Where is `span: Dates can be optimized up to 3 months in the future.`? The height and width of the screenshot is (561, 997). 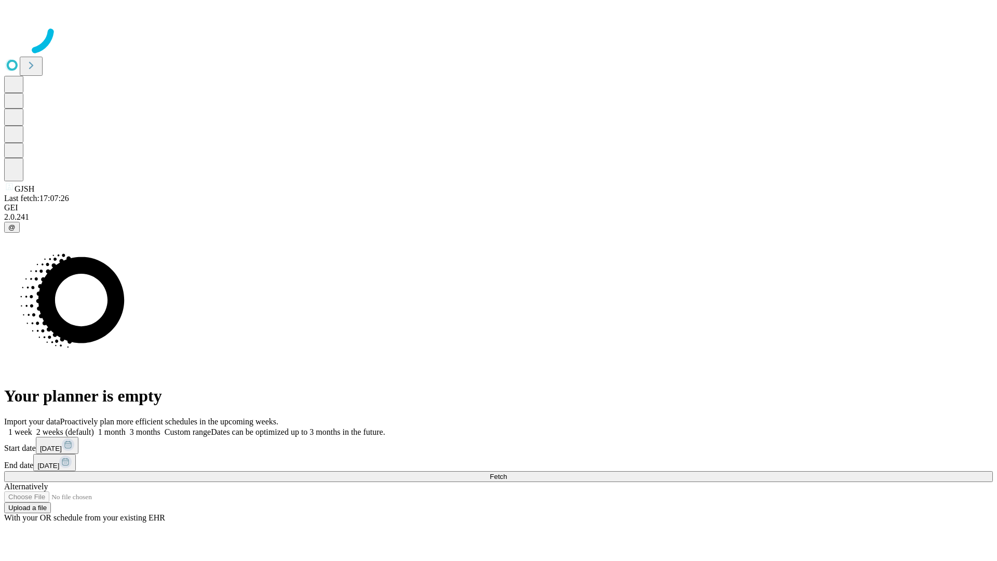
span: Dates can be optimized up to 3 months in the future. is located at coordinates (298, 432).